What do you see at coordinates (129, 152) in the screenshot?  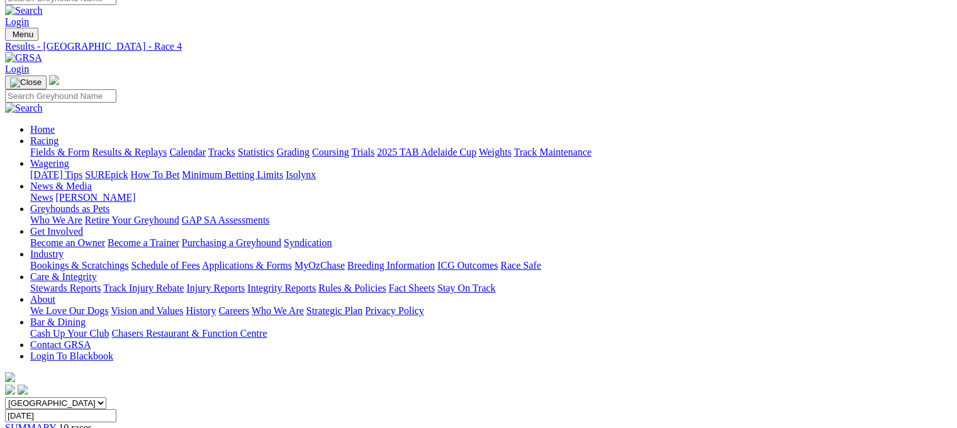 I see `a: Results & Replays` at bounding box center [129, 152].